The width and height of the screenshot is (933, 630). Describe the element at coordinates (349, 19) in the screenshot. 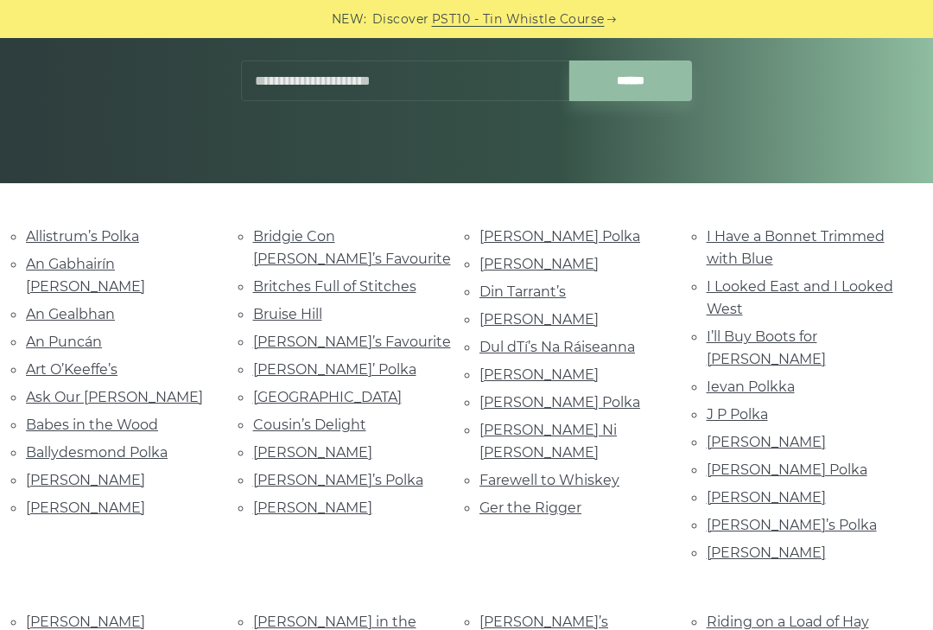

I see `span: NEW:` at that location.